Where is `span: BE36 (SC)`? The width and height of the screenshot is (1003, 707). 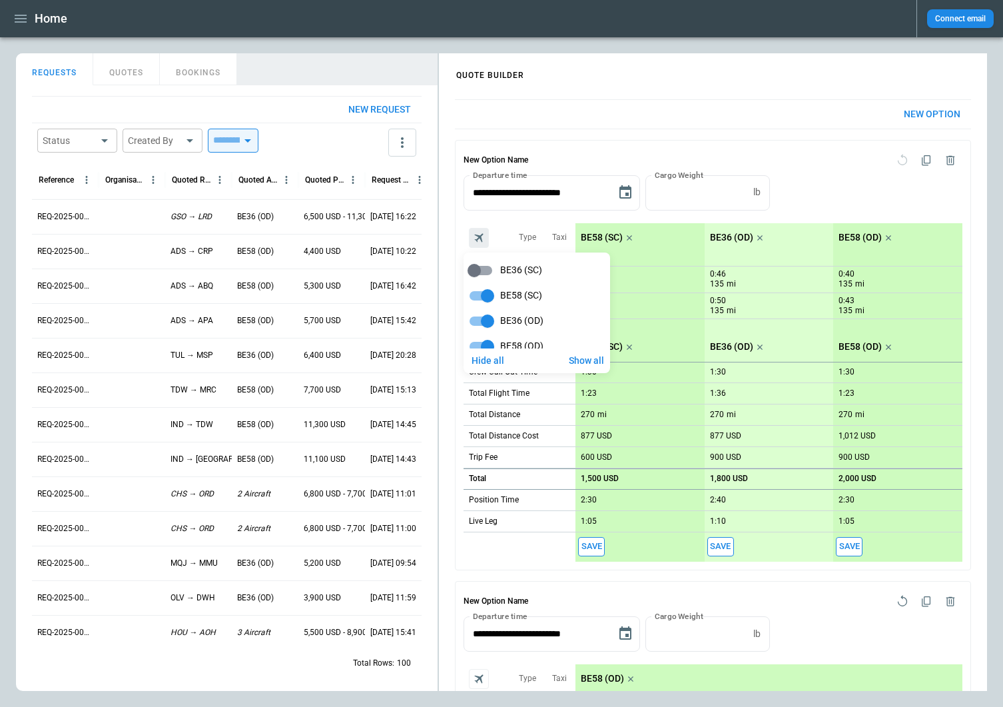 span: BE36 (SC) is located at coordinates (521, 270).